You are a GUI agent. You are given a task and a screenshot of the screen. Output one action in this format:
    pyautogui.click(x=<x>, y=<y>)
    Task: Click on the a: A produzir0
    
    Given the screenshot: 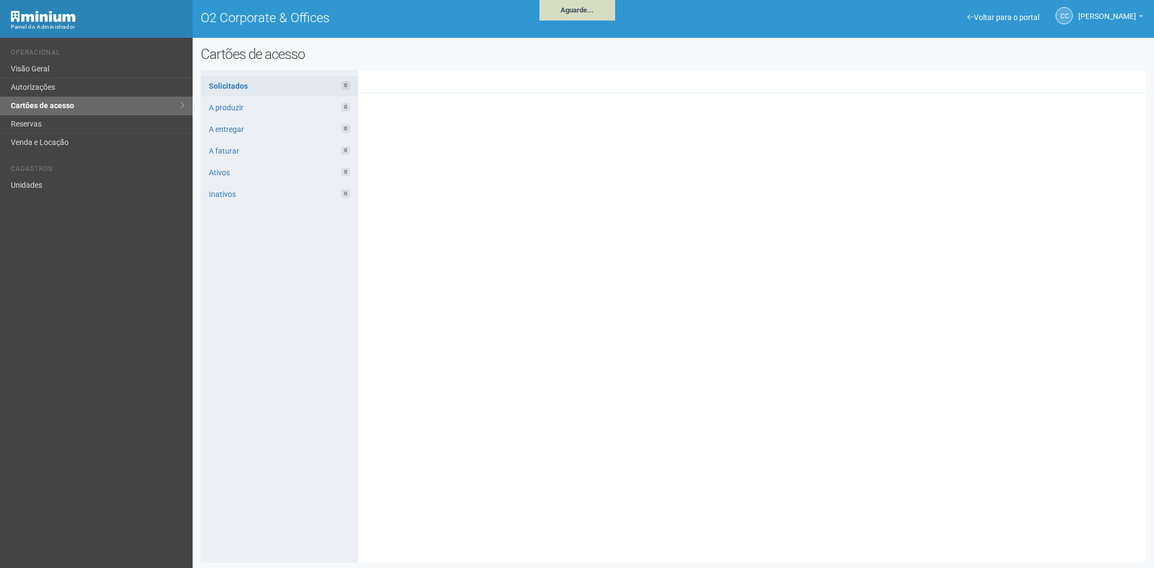 What is the action you would take?
    pyautogui.click(x=279, y=108)
    